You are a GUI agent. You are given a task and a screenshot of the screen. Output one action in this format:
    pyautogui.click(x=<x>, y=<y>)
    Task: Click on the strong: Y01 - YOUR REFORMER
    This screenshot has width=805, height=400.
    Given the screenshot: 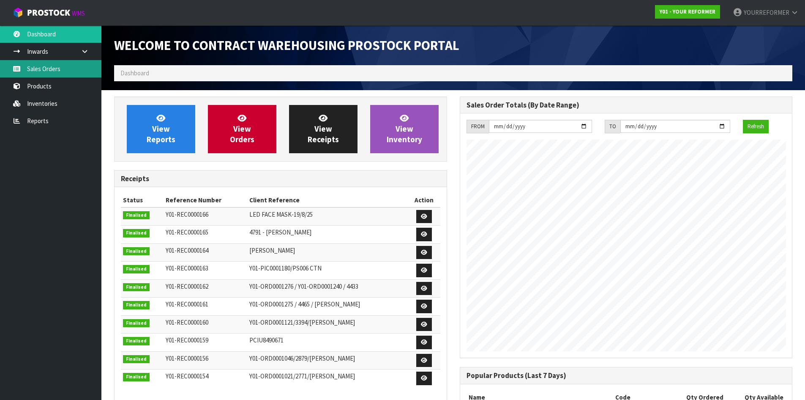 What is the action you would take?
    pyautogui.click(x=688, y=11)
    